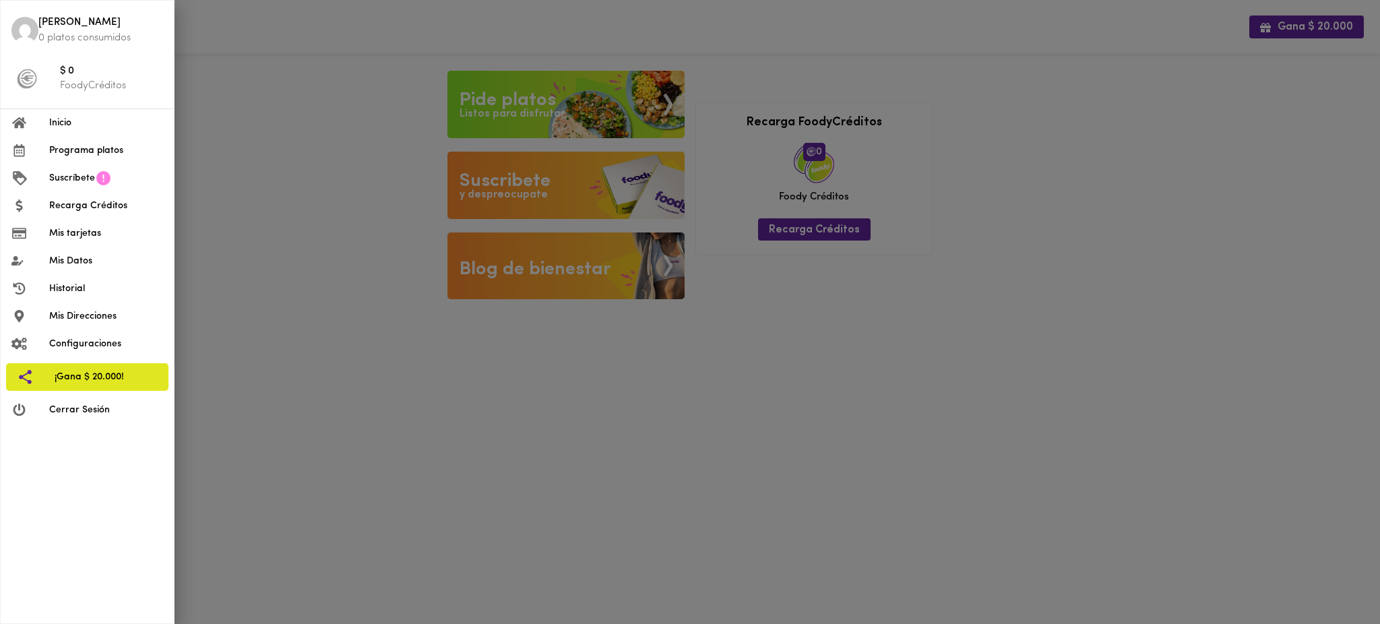  What do you see at coordinates (106, 233) in the screenshot?
I see `span: Mis tarjetas` at bounding box center [106, 233].